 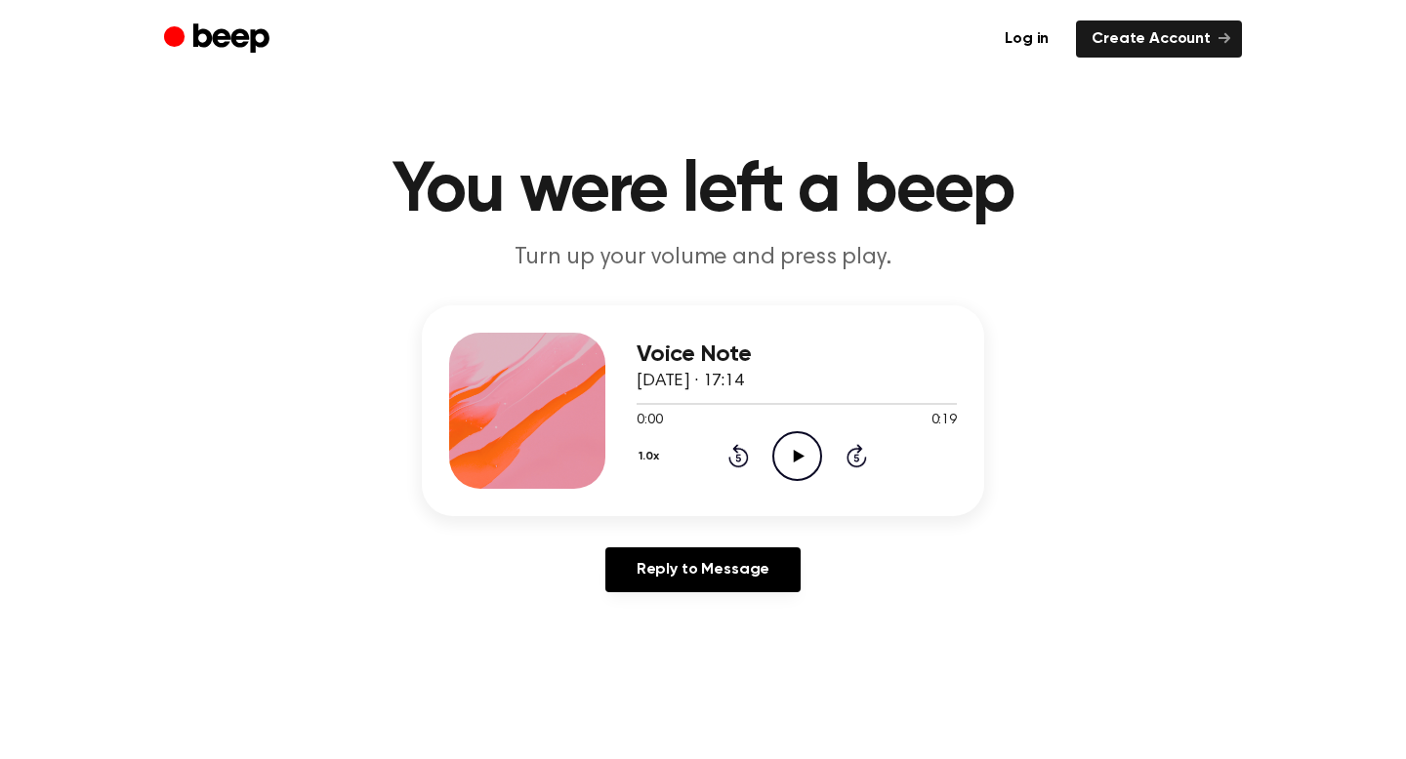 What do you see at coordinates (1159, 39) in the screenshot?
I see `a: Create Account` at bounding box center [1159, 39].